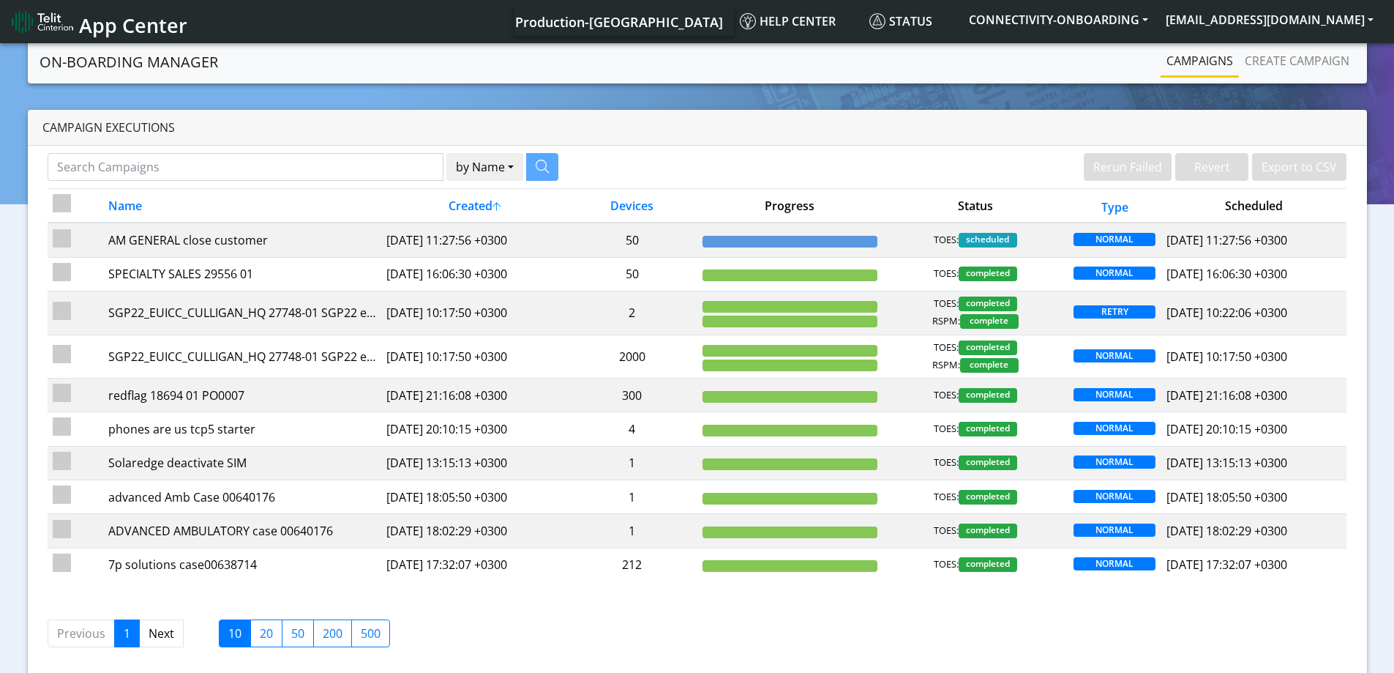  What do you see at coordinates (1212, 167) in the screenshot?
I see `button: Revert` at bounding box center [1212, 167].